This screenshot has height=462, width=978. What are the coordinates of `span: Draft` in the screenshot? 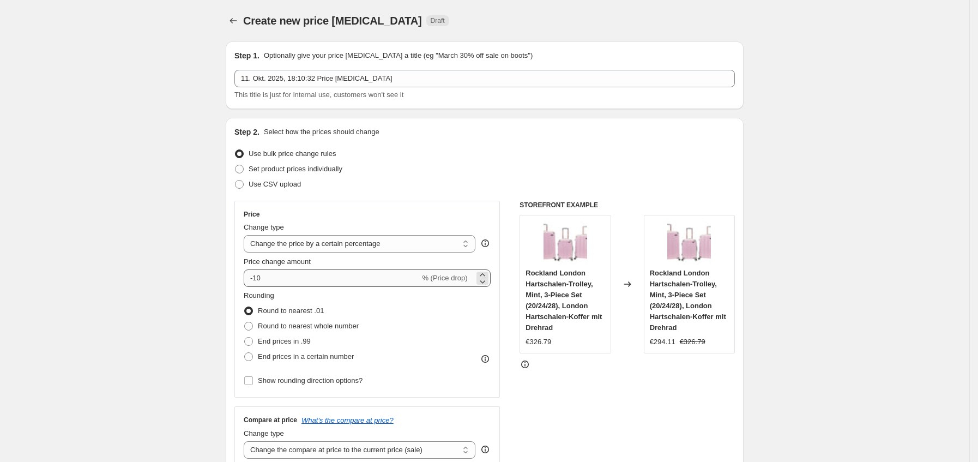 It's located at (438, 21).